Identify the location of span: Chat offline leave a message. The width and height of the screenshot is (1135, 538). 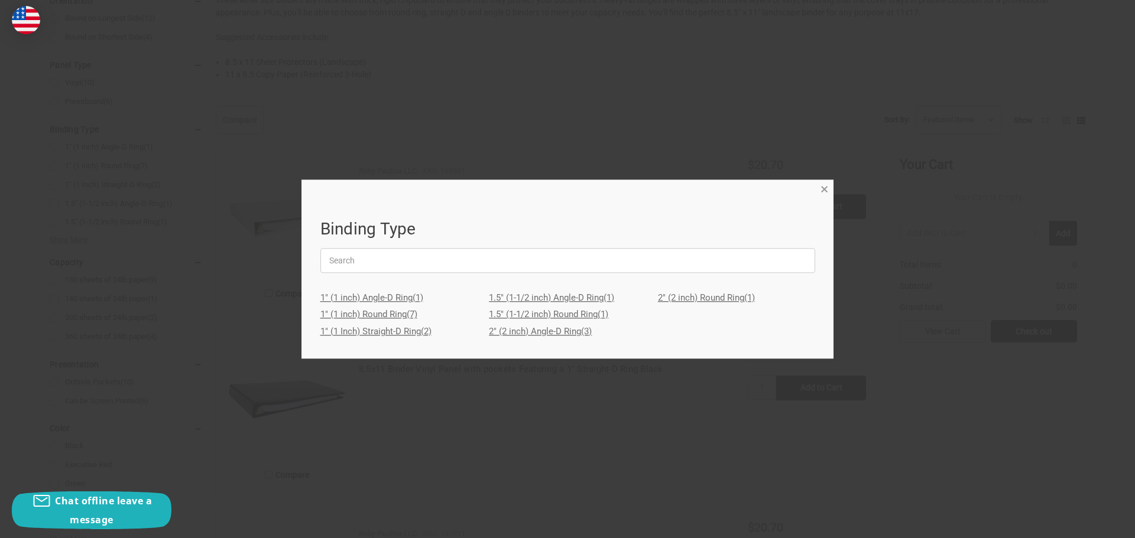
(103, 511).